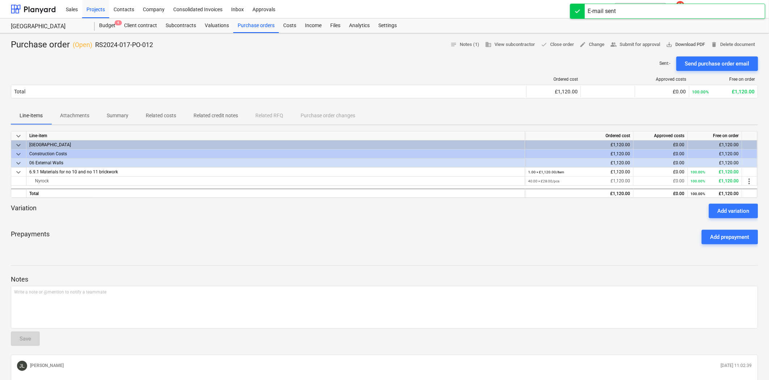 This screenshot has height=380, width=769. I want to click on div: Income, so click(313, 26).